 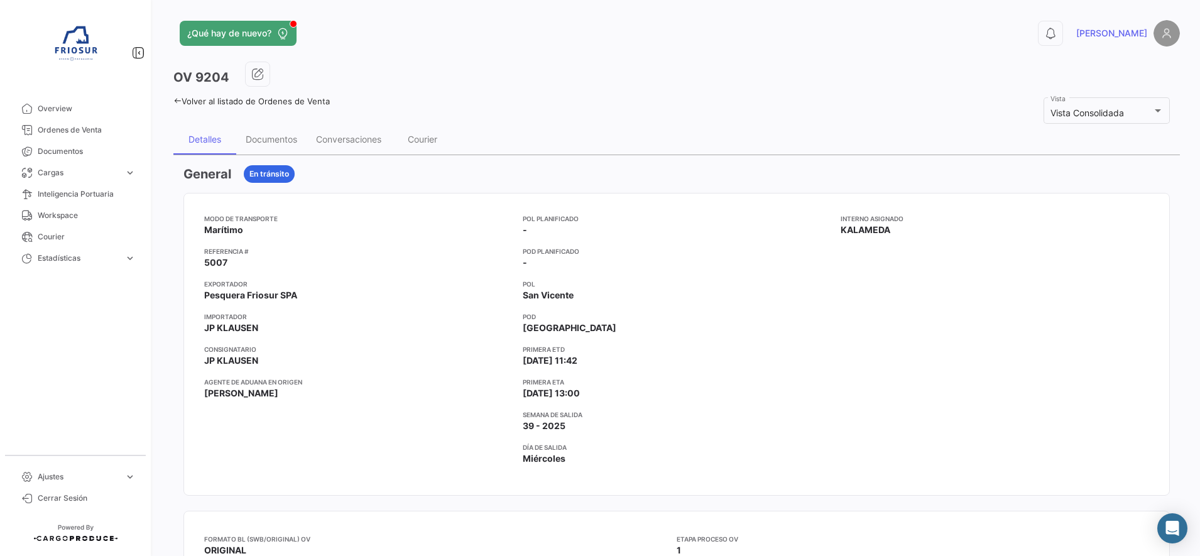 I want to click on app-card-info-title: POL, so click(x=676, y=284).